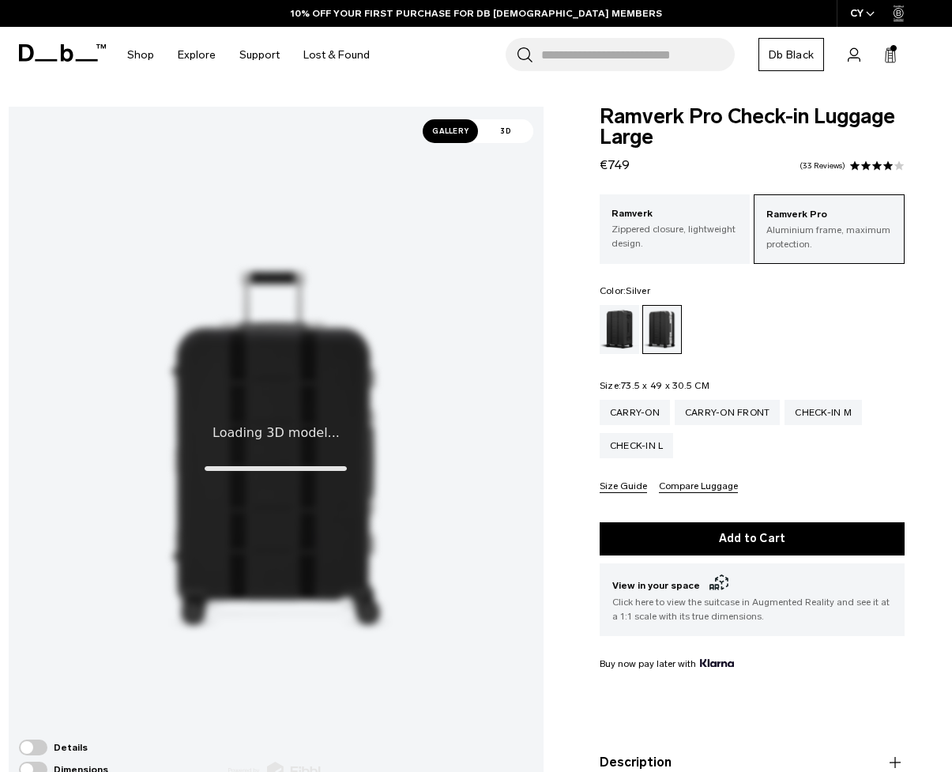 The height and width of the screenshot is (772, 952). What do you see at coordinates (259, 55) in the screenshot?
I see `a: Support` at bounding box center [259, 55].